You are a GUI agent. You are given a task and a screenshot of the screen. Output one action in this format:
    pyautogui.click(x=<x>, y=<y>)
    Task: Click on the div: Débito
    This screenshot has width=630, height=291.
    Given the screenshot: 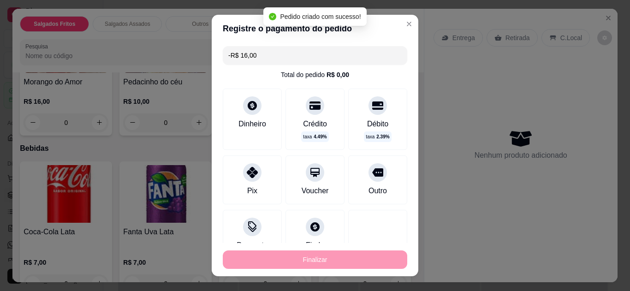 What is the action you would take?
    pyautogui.click(x=378, y=124)
    